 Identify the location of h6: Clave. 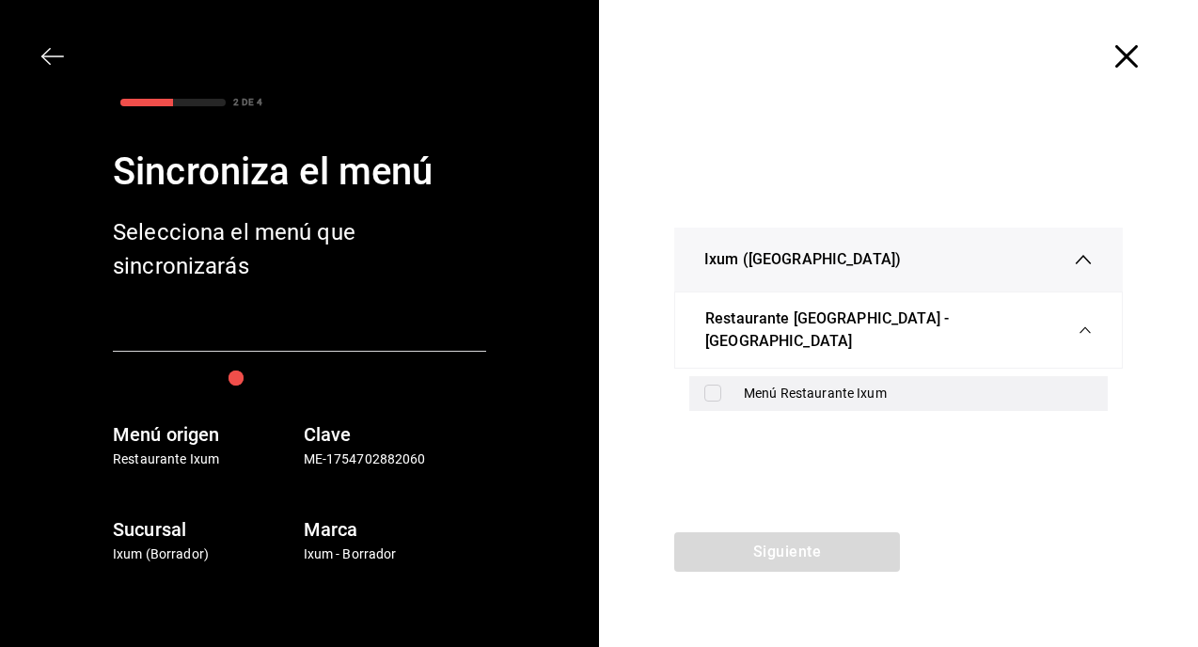
(395, 435).